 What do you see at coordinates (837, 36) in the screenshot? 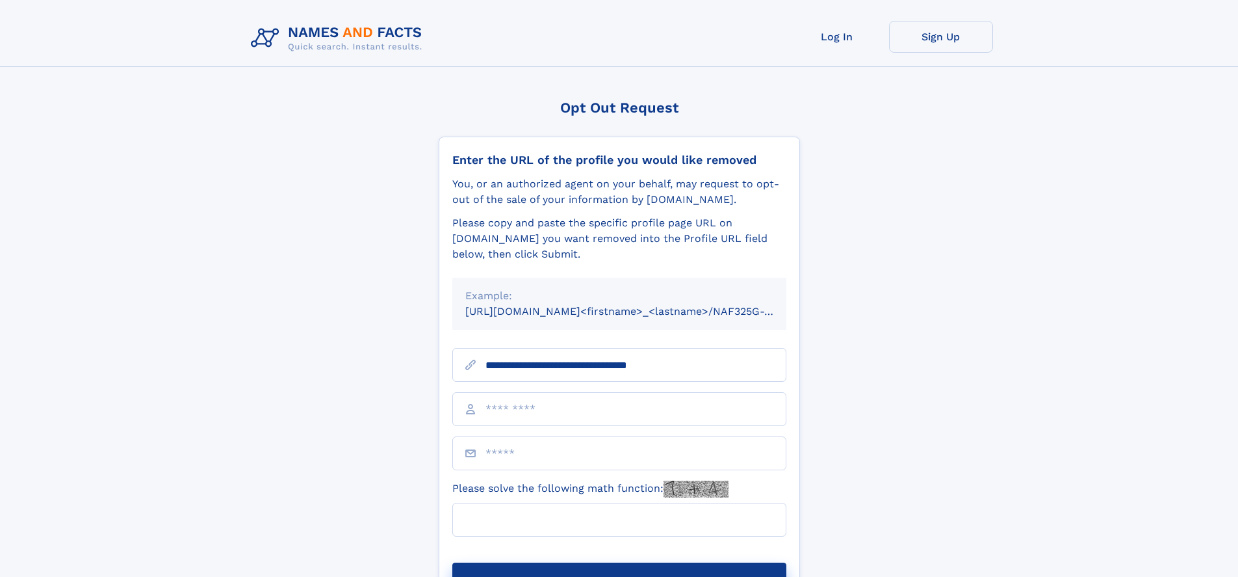
I see `a: Log In` at bounding box center [837, 36].